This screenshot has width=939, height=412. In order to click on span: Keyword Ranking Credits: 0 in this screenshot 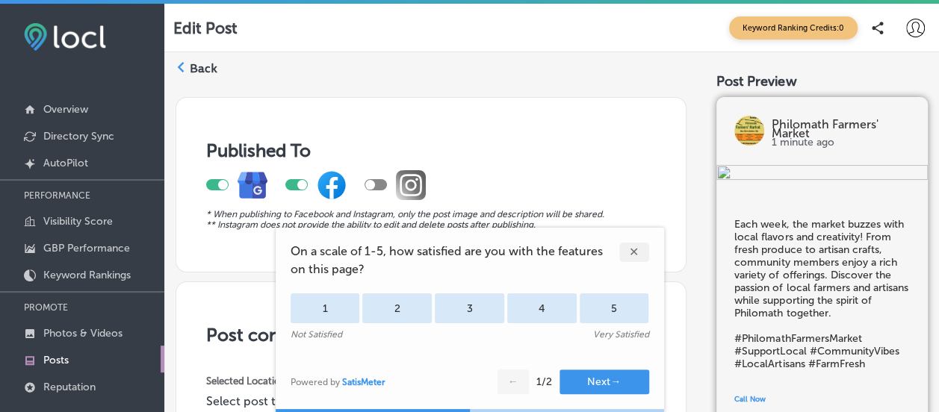, I will do `click(794, 28)`.